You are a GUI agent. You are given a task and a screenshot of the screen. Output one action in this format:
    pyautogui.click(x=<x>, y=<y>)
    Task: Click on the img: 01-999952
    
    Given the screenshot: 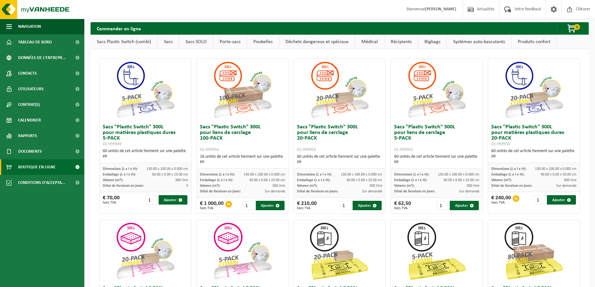 What is the action you would take?
    pyautogui.click(x=437, y=90)
    